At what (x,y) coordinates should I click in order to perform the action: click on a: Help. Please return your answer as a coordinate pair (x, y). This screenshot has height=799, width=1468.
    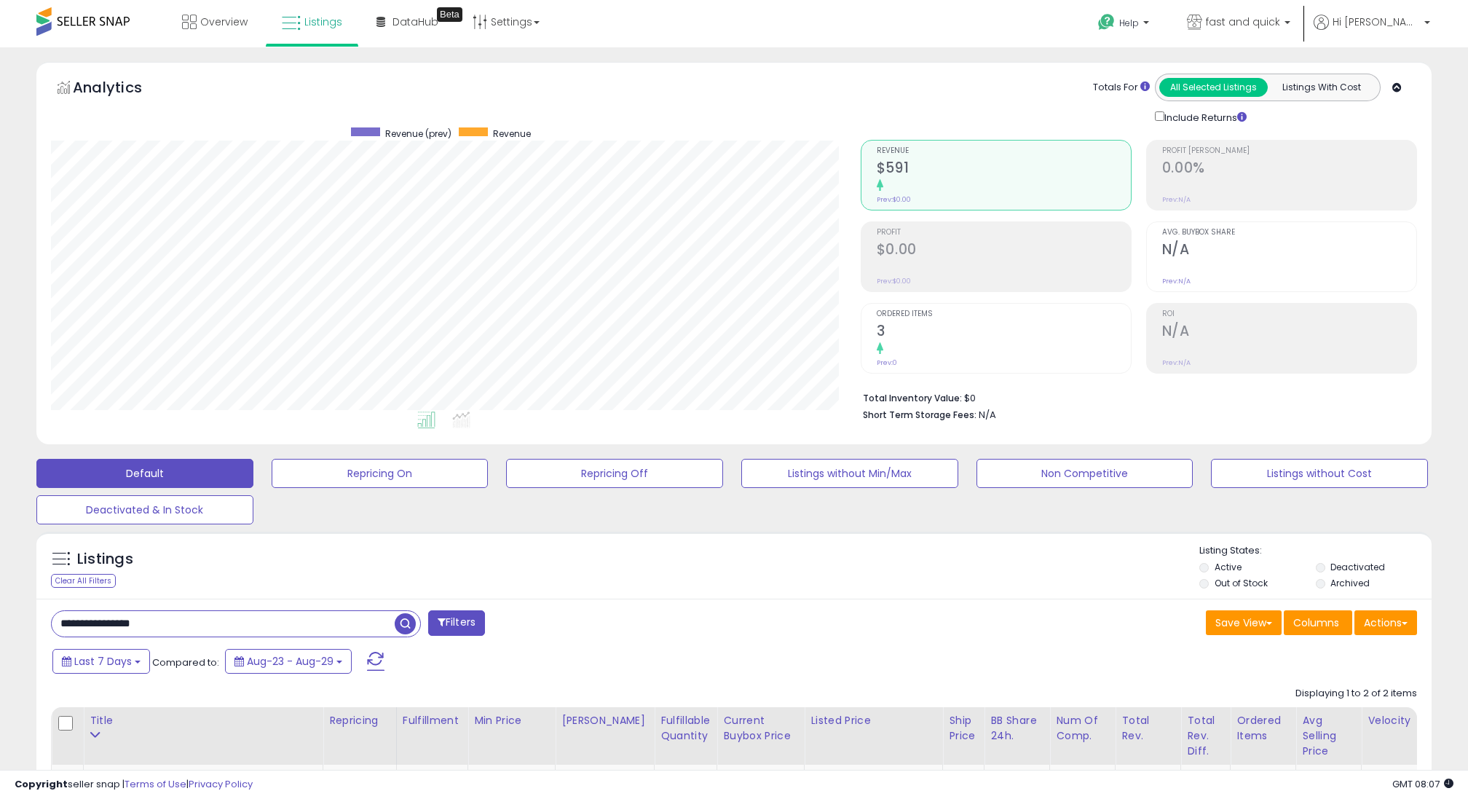
    Looking at the image, I should click on (1125, 25).